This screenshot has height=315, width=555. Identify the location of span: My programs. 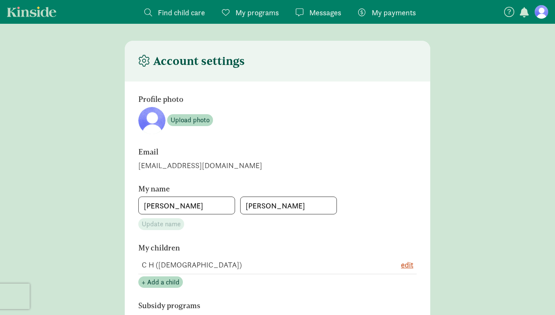
(257, 12).